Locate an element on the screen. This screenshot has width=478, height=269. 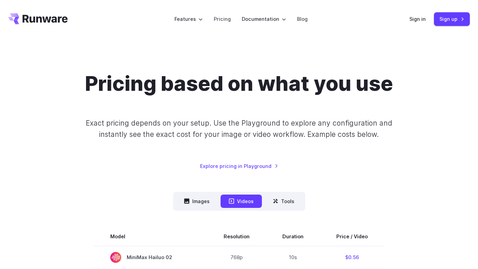
label: Documentation is located at coordinates (264, 19).